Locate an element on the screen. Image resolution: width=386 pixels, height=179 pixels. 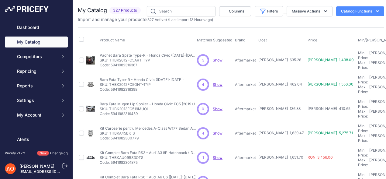
span: 1 is located at coordinates (203, 157).